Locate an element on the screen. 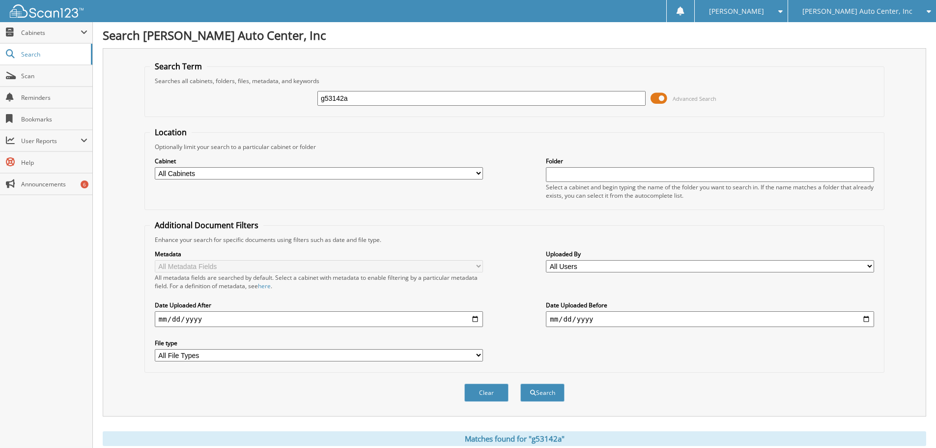  span: Announcements is located at coordinates (54, 184).